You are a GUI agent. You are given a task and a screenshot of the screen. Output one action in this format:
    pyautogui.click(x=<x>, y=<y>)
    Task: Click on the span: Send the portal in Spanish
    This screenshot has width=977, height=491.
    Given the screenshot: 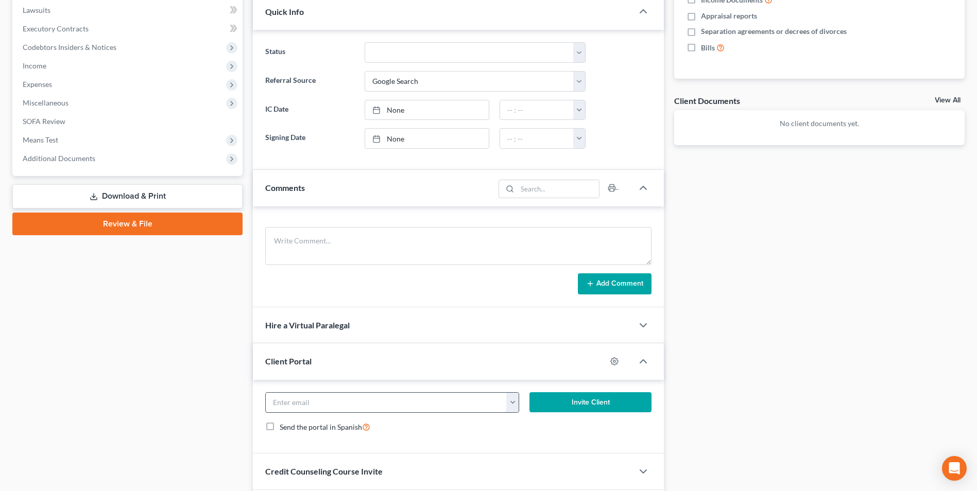 What is the action you would take?
    pyautogui.click(x=321, y=427)
    